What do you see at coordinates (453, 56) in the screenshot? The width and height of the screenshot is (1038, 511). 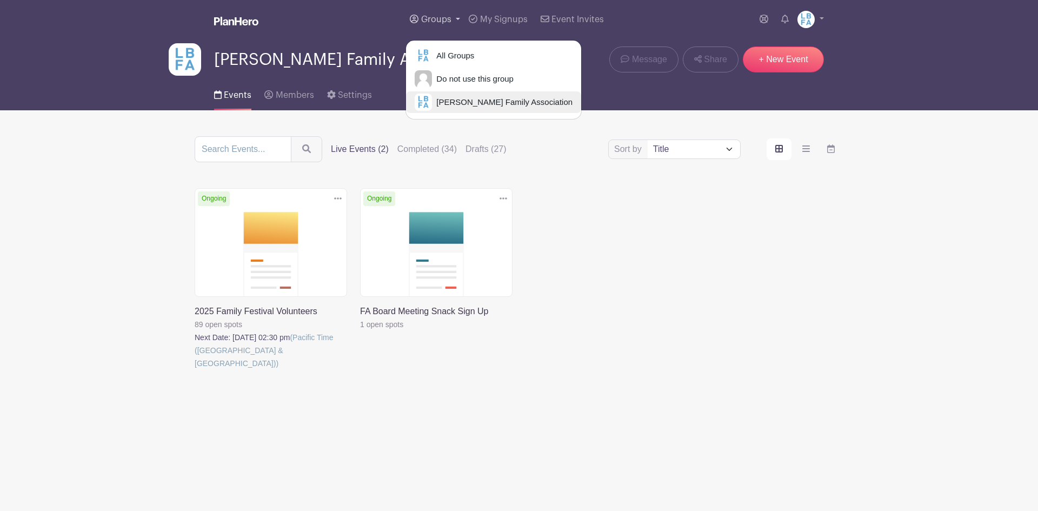 I see `span: All Groups` at bounding box center [453, 56].